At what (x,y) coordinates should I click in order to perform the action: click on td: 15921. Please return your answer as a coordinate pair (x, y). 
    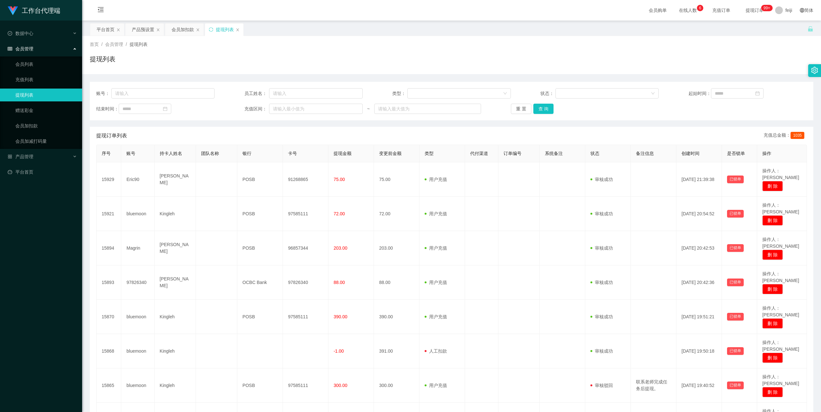
    Looking at the image, I should click on (109, 214).